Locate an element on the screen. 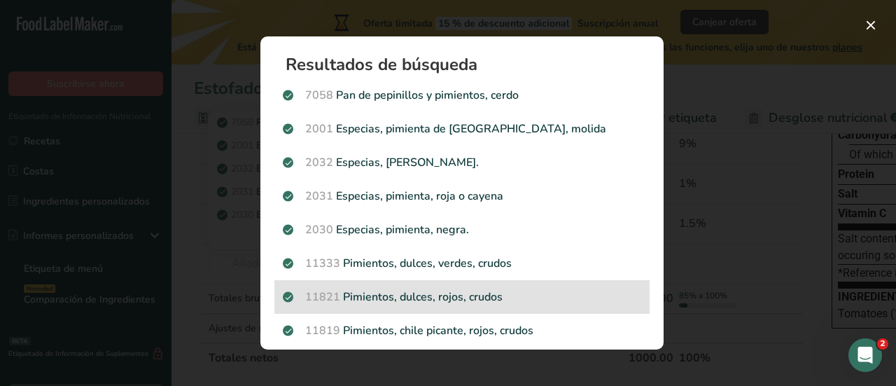 The image size is (896, 386). span: 2 is located at coordinates (882, 344).